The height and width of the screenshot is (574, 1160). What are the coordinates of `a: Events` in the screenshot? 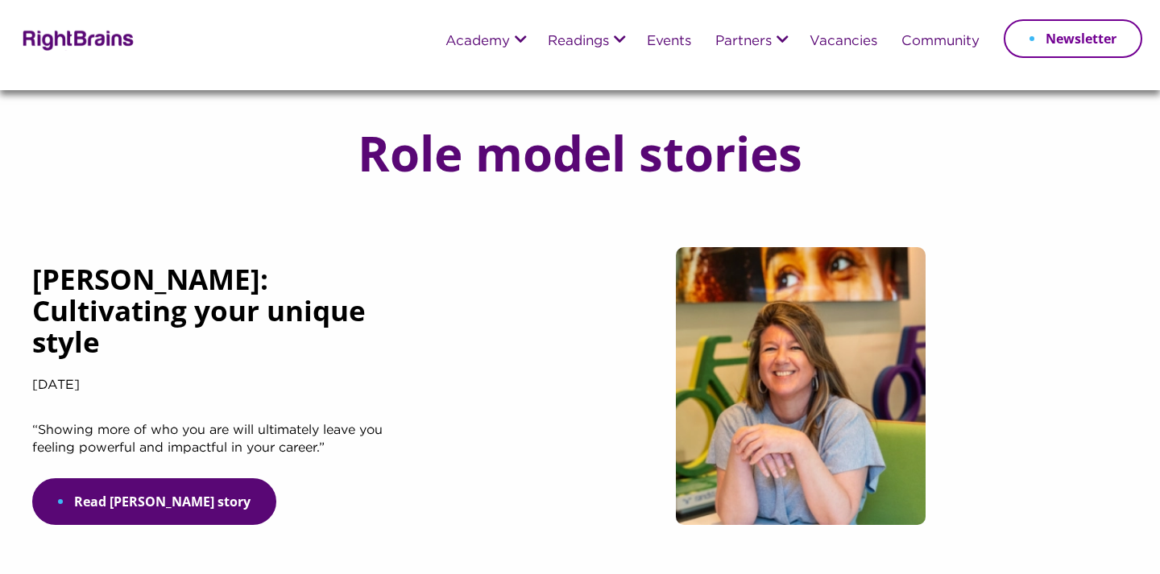 It's located at (669, 42).